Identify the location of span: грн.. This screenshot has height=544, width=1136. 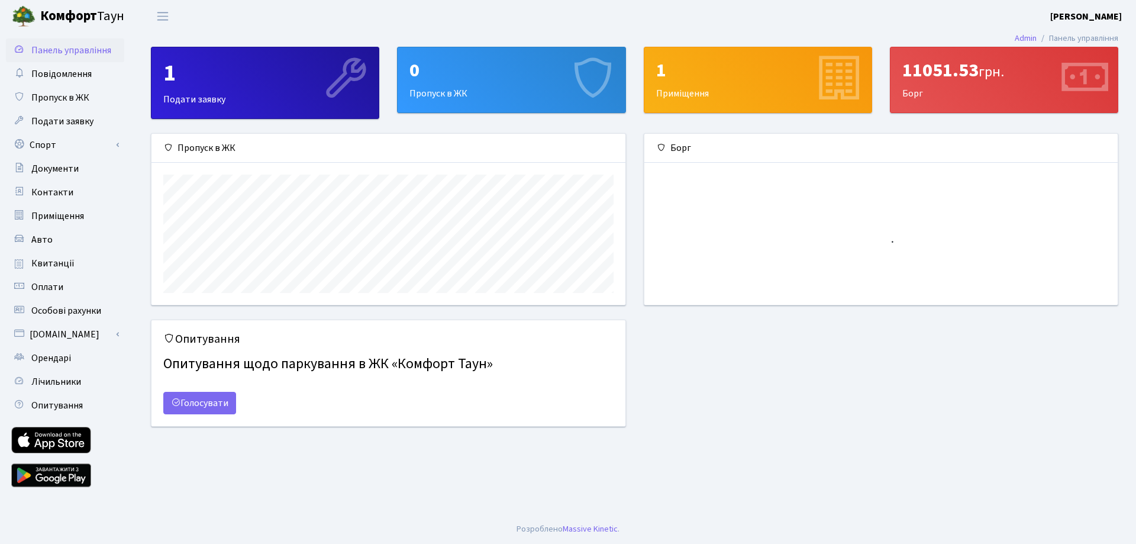
(991, 72).